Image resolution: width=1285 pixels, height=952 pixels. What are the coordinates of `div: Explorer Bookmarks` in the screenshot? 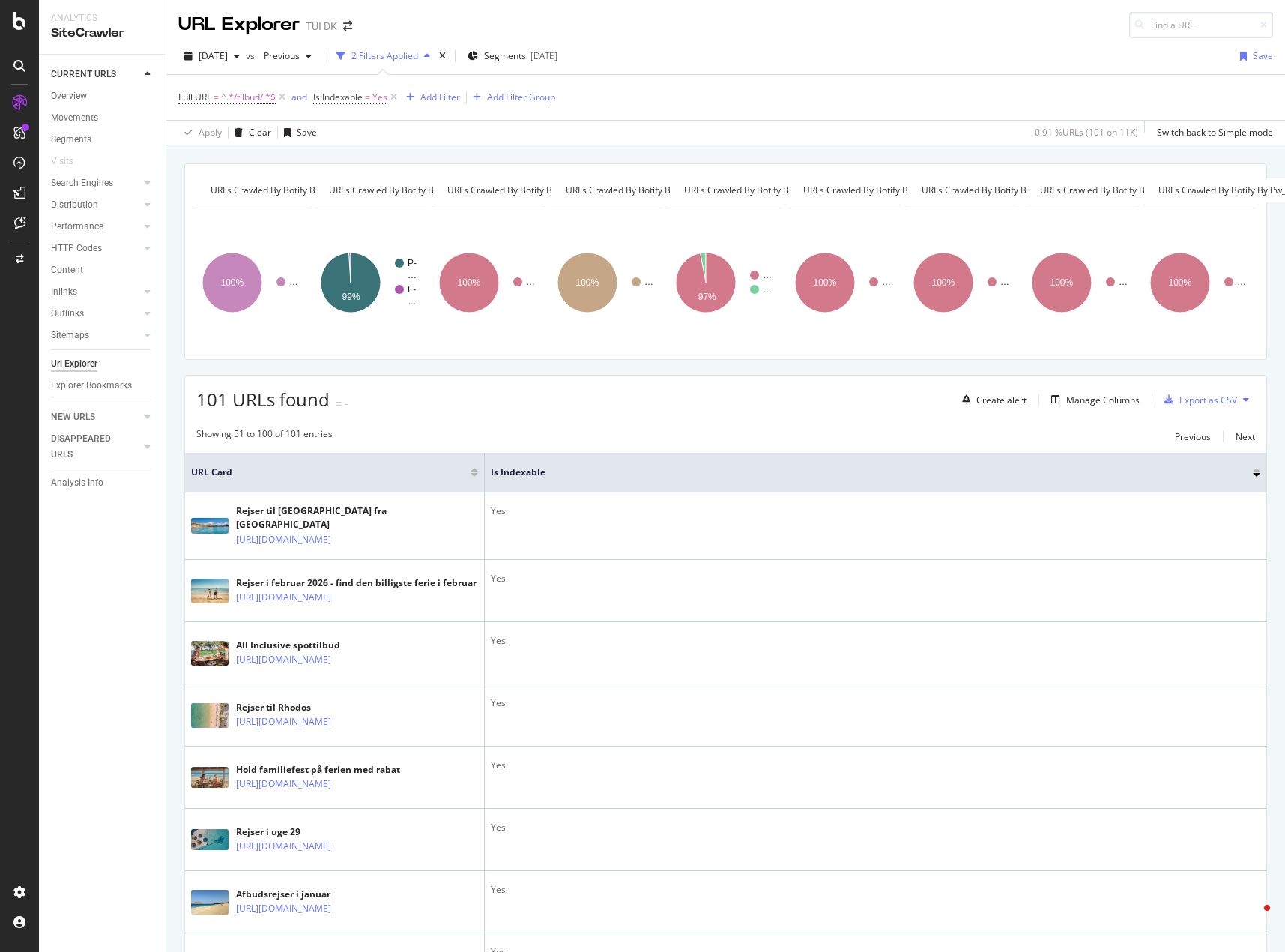 It's located at (92, 385).